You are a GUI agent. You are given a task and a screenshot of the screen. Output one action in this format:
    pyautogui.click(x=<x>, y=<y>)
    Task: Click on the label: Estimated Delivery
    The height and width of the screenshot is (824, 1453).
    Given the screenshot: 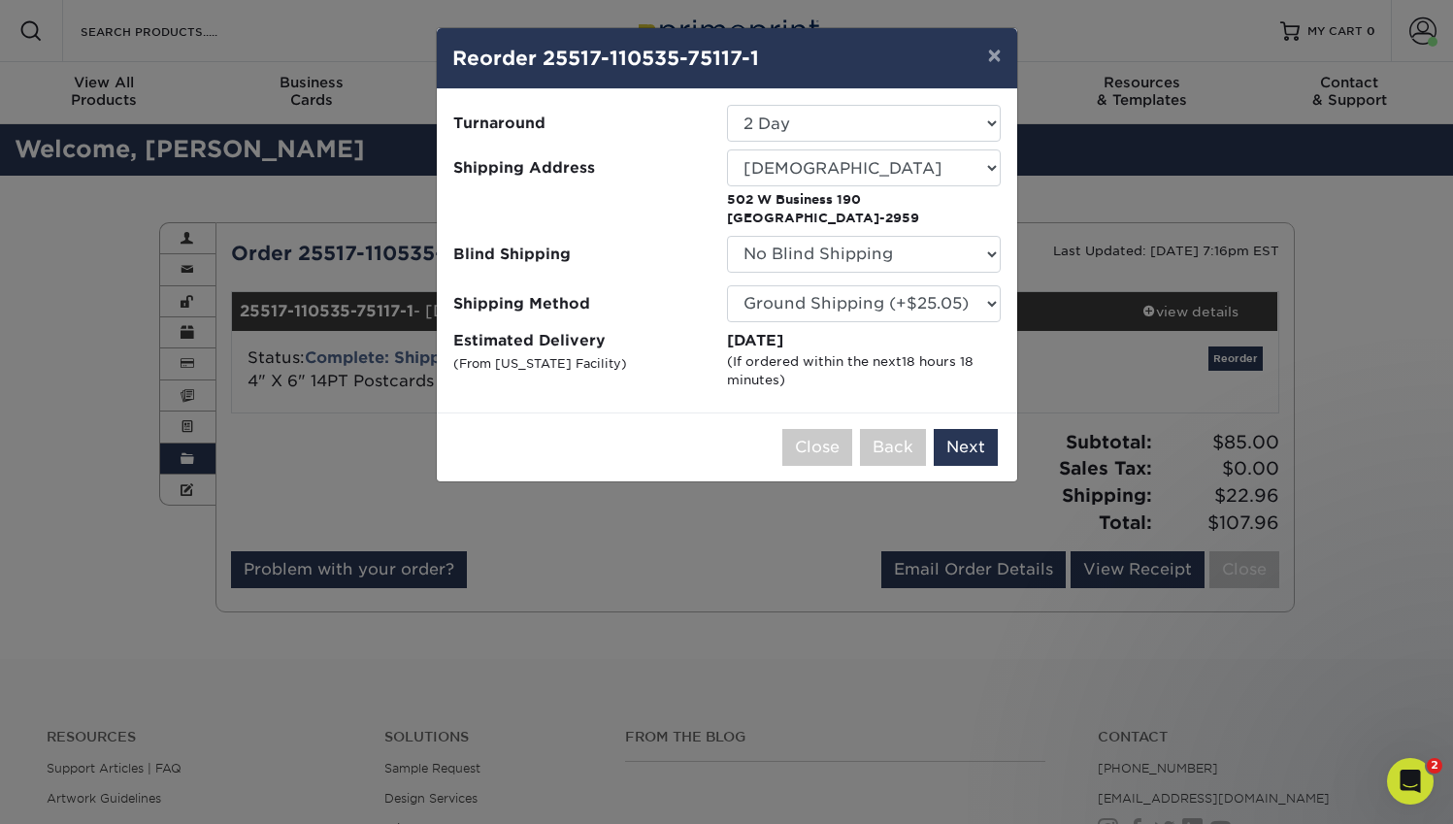 What is the action you would take?
    pyautogui.click(x=590, y=360)
    